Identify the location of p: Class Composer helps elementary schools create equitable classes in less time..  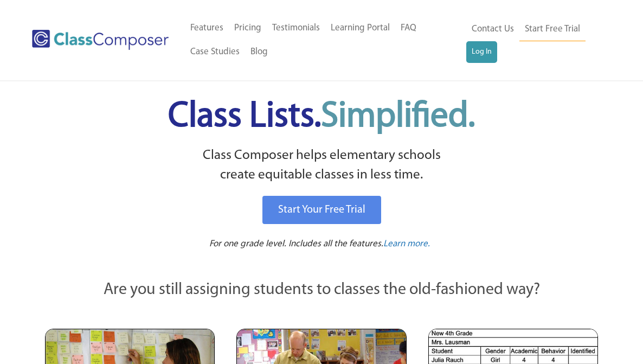
(322, 165).